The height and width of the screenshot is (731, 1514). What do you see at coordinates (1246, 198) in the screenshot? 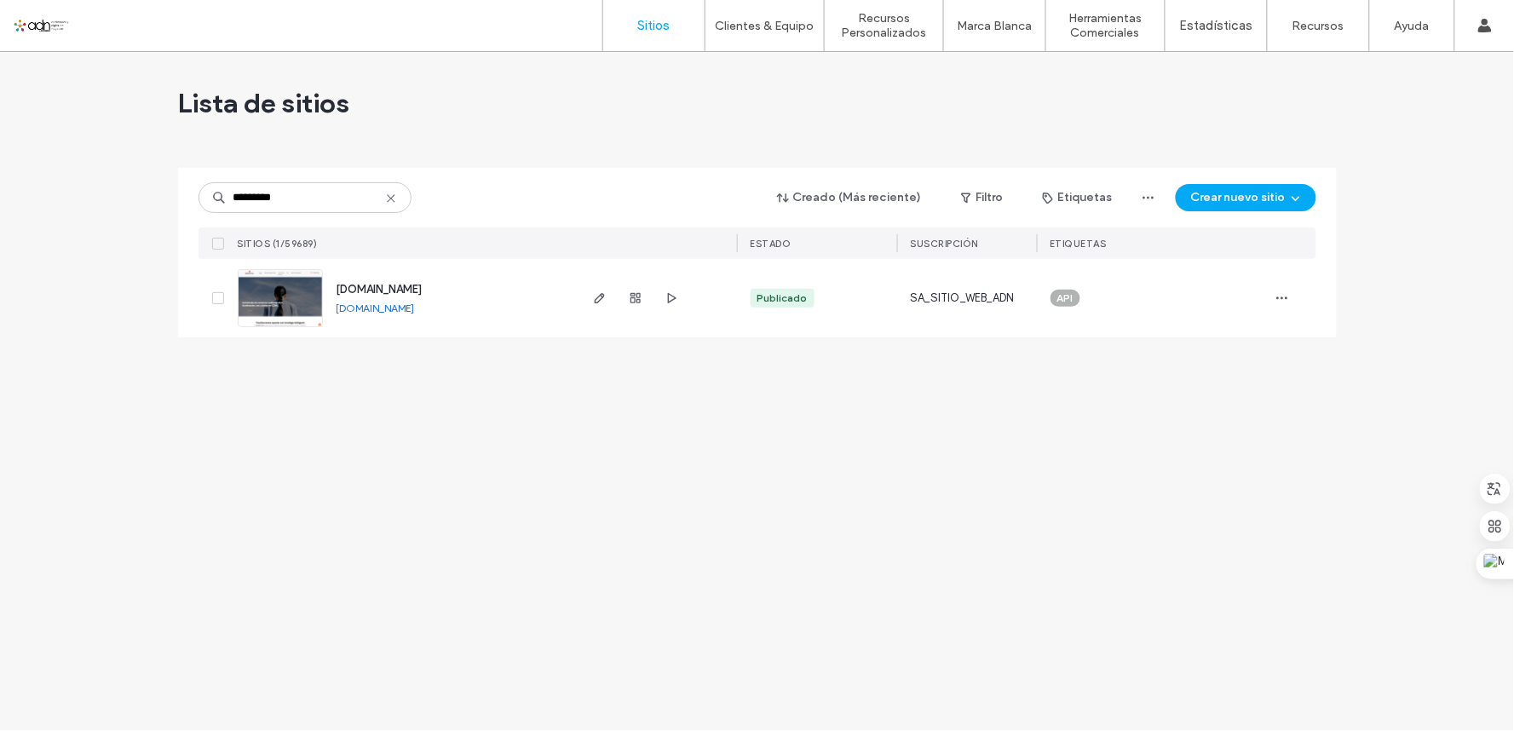
I see `button: Crear nuevo sitio` at bounding box center [1246, 198].